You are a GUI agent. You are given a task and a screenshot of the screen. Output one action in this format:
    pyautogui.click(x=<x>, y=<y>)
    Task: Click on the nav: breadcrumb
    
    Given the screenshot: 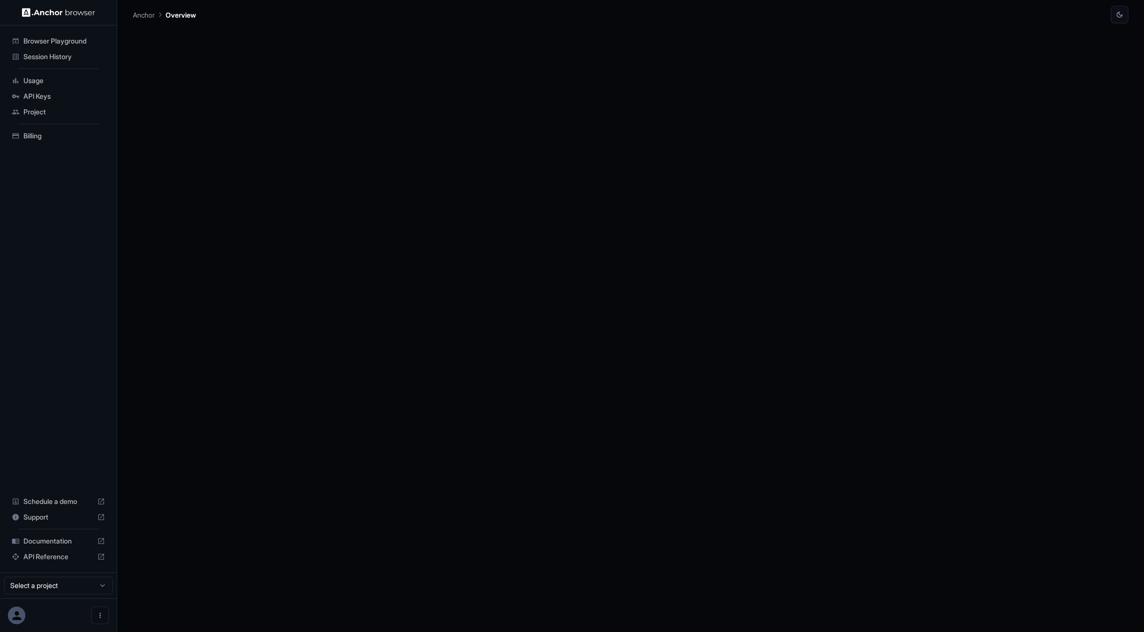 What is the action you would take?
    pyautogui.click(x=164, y=15)
    